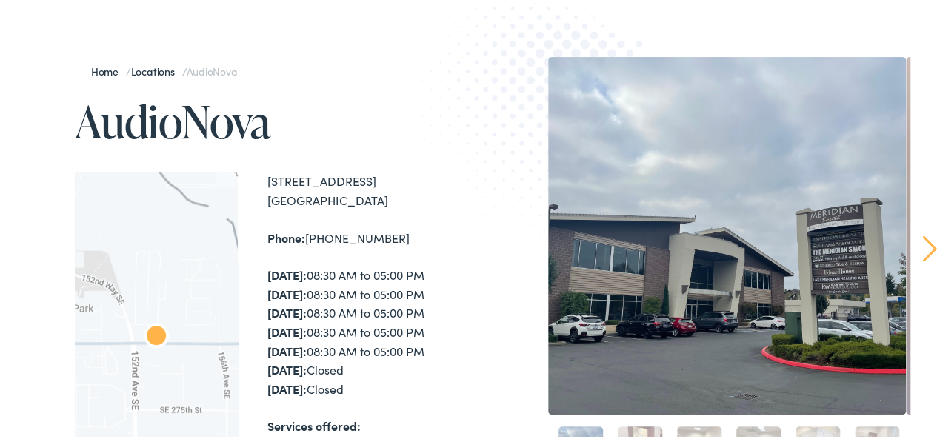 The width and height of the screenshot is (937, 439). What do you see at coordinates (156, 336) in the screenshot?
I see `div: AudioNova` at bounding box center [156, 336].